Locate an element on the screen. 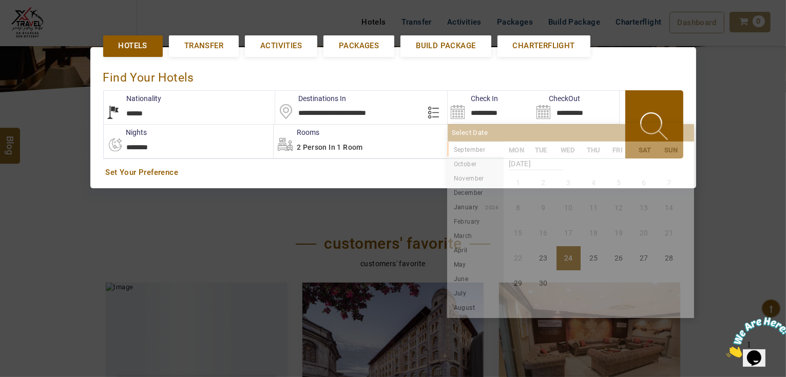  span: Build Package is located at coordinates (445, 46).